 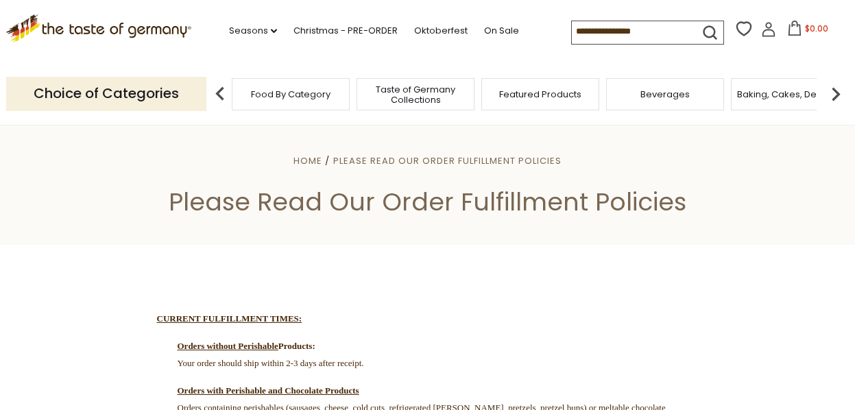 I want to click on span: Home, so click(x=308, y=160).